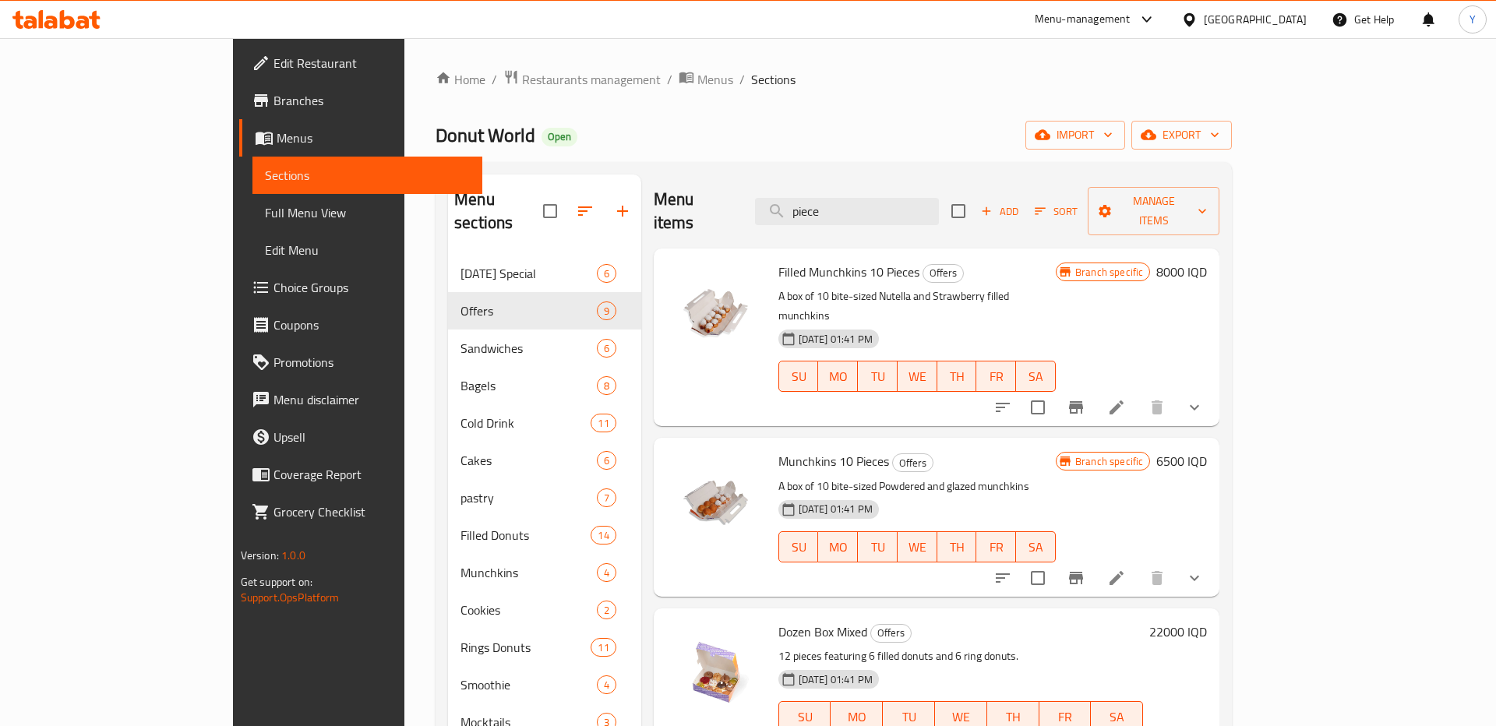 Image resolution: width=1496 pixels, height=726 pixels. Describe the element at coordinates (878, 376) in the screenshot. I see `button: TU` at that location.